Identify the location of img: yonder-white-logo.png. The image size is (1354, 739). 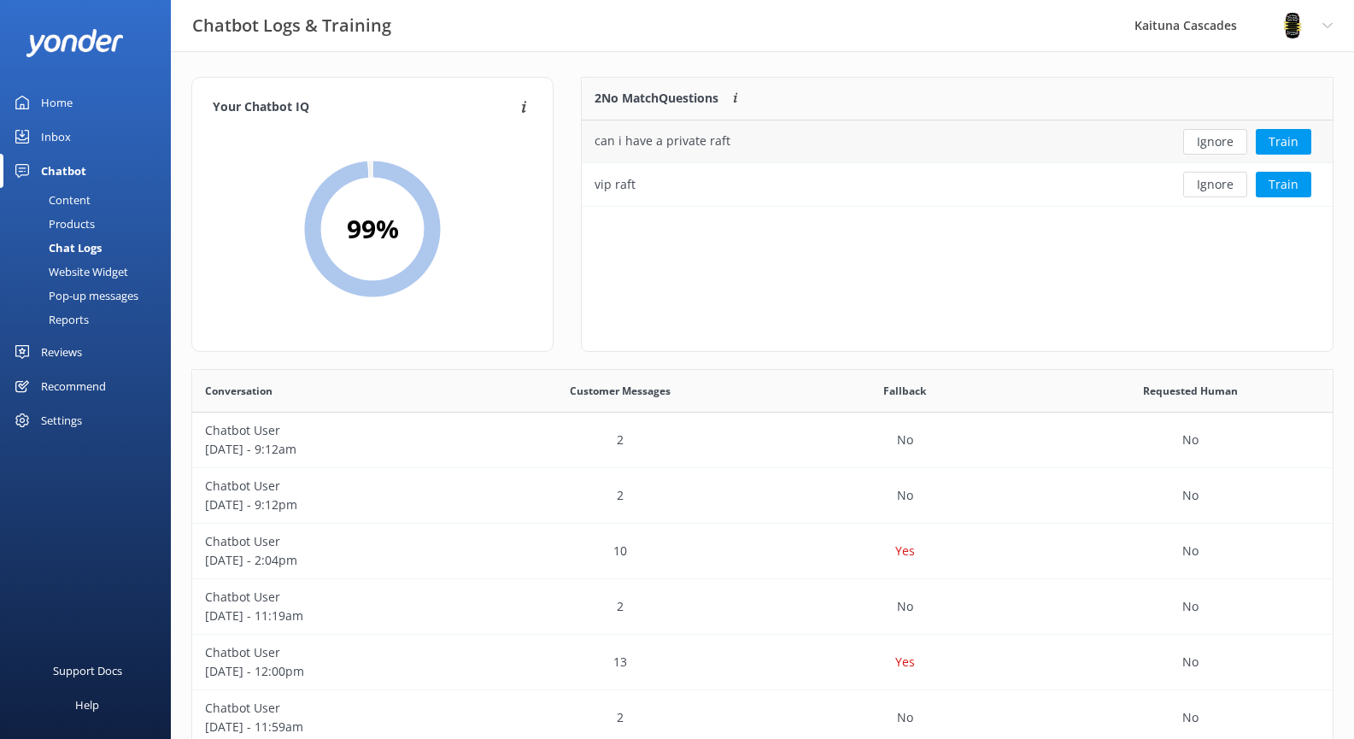
(74, 43).